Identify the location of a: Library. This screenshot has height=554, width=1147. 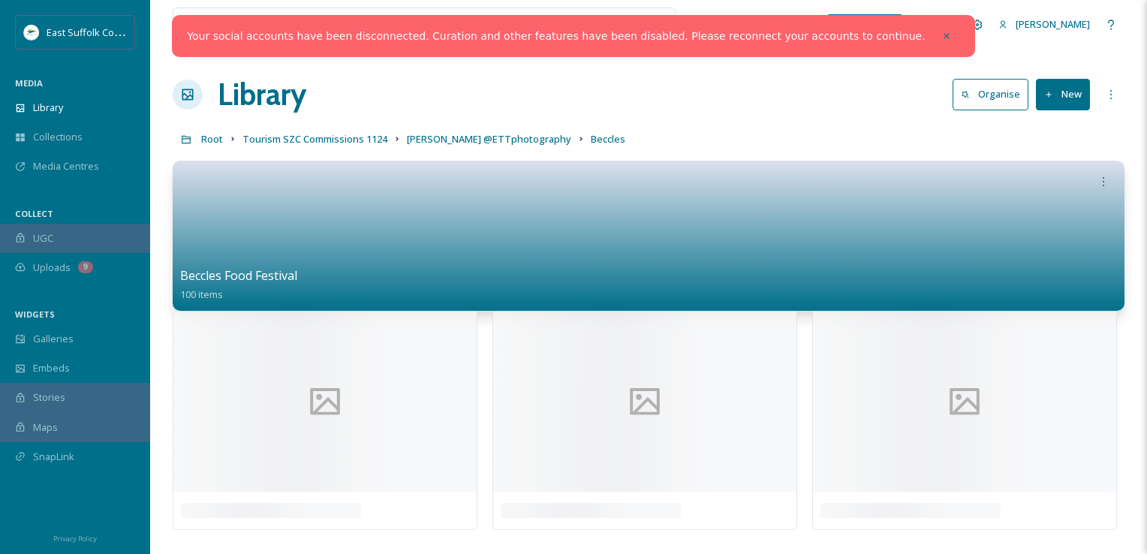
(262, 95).